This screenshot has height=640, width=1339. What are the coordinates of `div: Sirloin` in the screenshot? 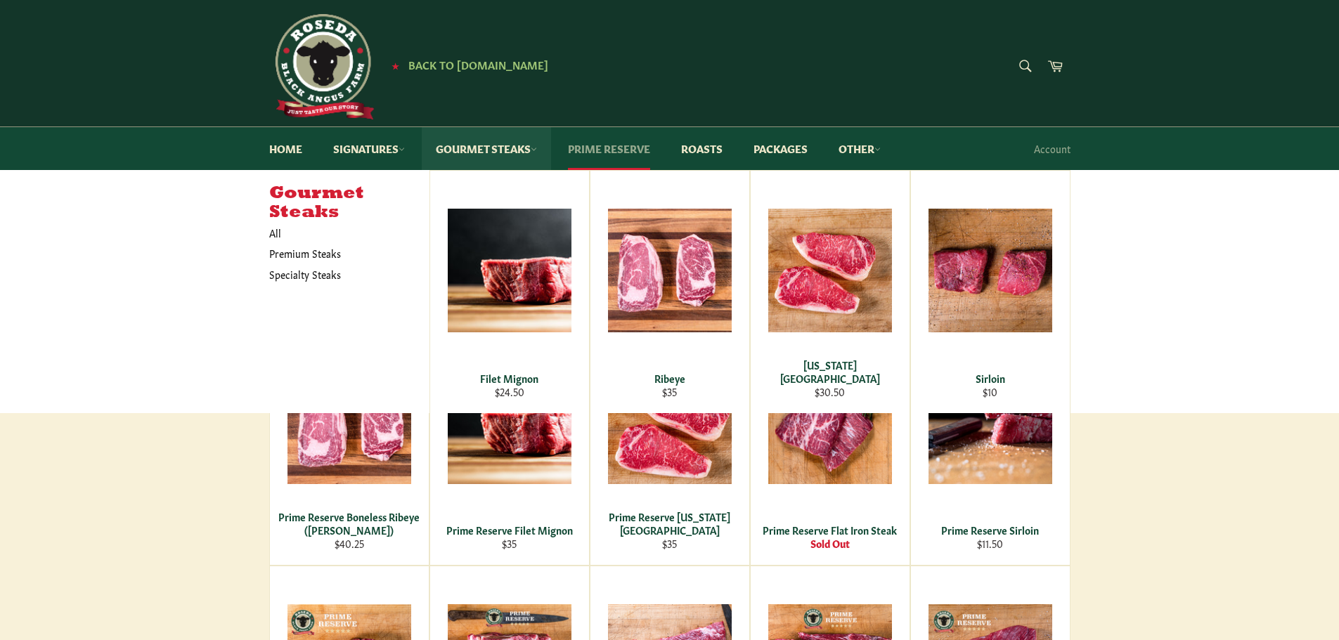 It's located at (989, 378).